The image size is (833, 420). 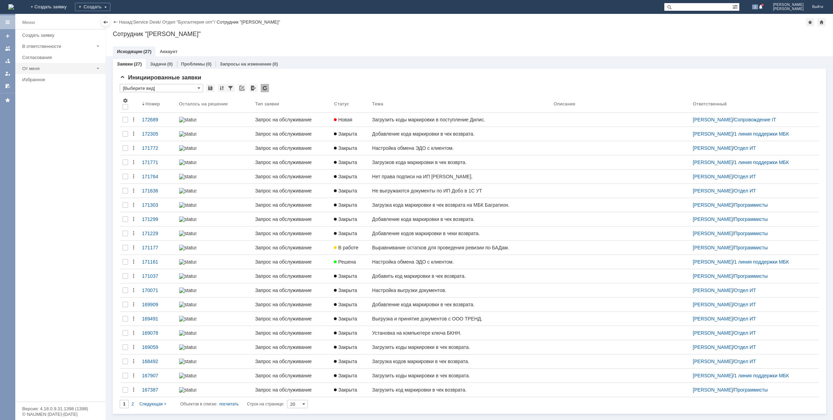 What do you see at coordinates (253, 88) in the screenshot?
I see `div: Экспорт списка` at bounding box center [253, 88].